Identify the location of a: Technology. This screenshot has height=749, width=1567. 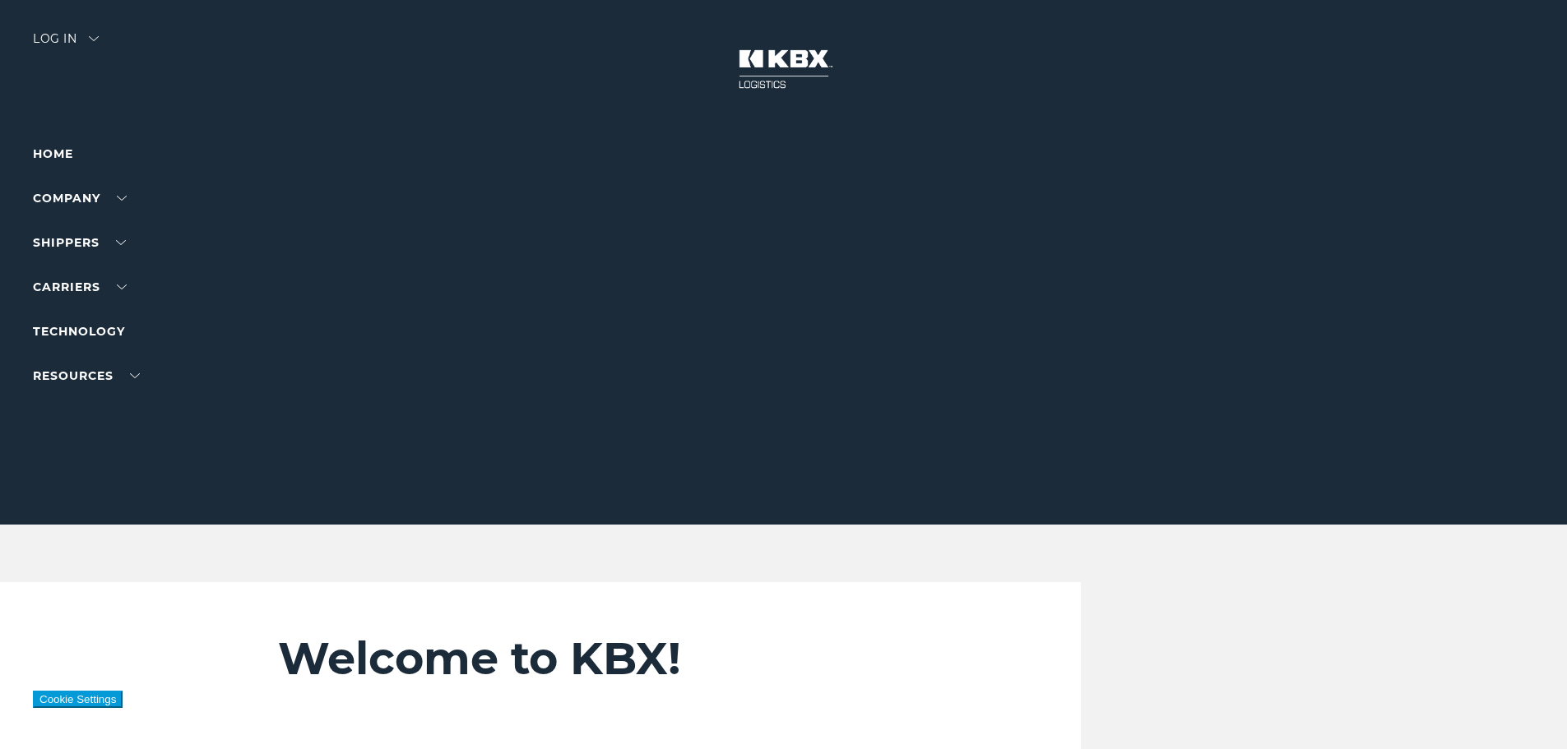
(79, 331).